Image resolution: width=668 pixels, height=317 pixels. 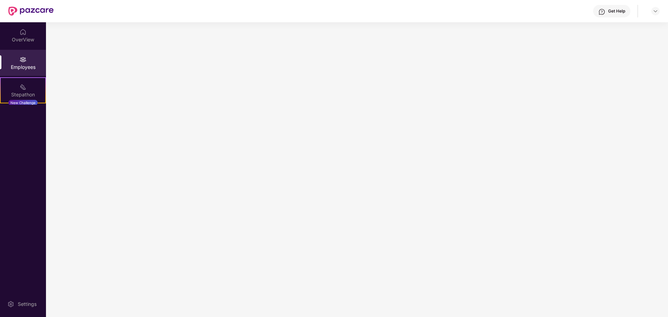 What do you see at coordinates (617, 11) in the screenshot?
I see `div: Get Help` at bounding box center [617, 11].